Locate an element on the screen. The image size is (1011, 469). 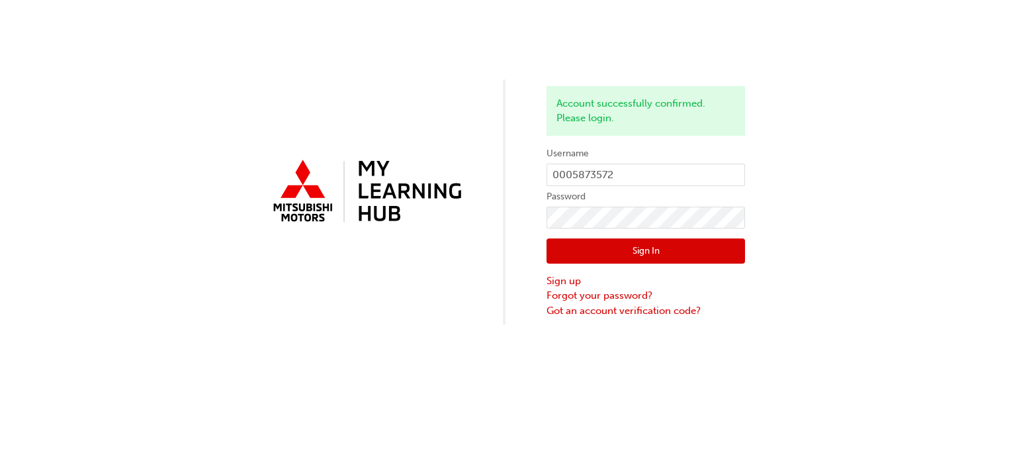
label: Password is located at coordinates (646, 197).